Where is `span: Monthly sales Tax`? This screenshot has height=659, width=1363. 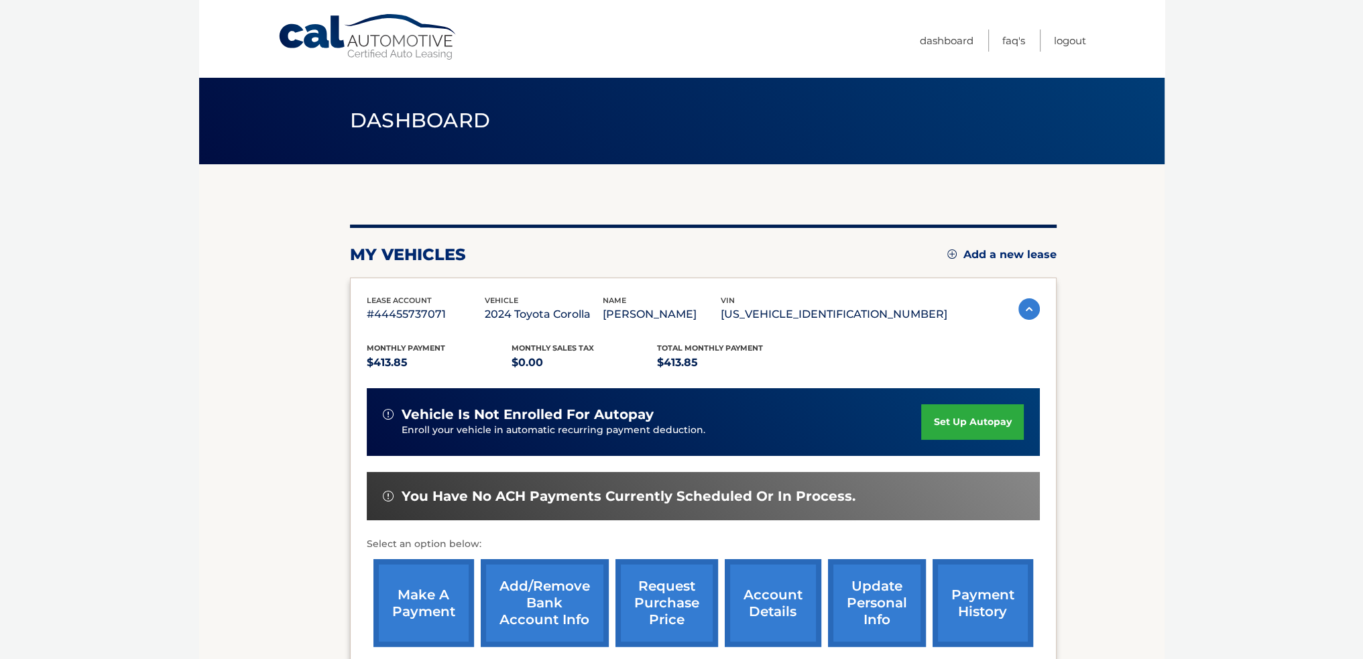 span: Monthly sales Tax is located at coordinates (553, 348).